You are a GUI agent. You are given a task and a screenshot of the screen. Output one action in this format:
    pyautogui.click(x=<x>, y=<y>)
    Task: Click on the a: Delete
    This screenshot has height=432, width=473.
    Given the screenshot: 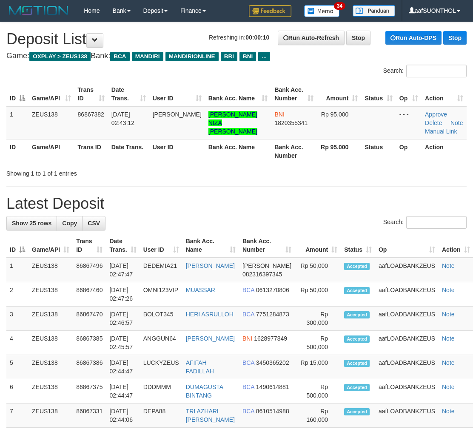 What is the action you would take?
    pyautogui.click(x=433, y=123)
    